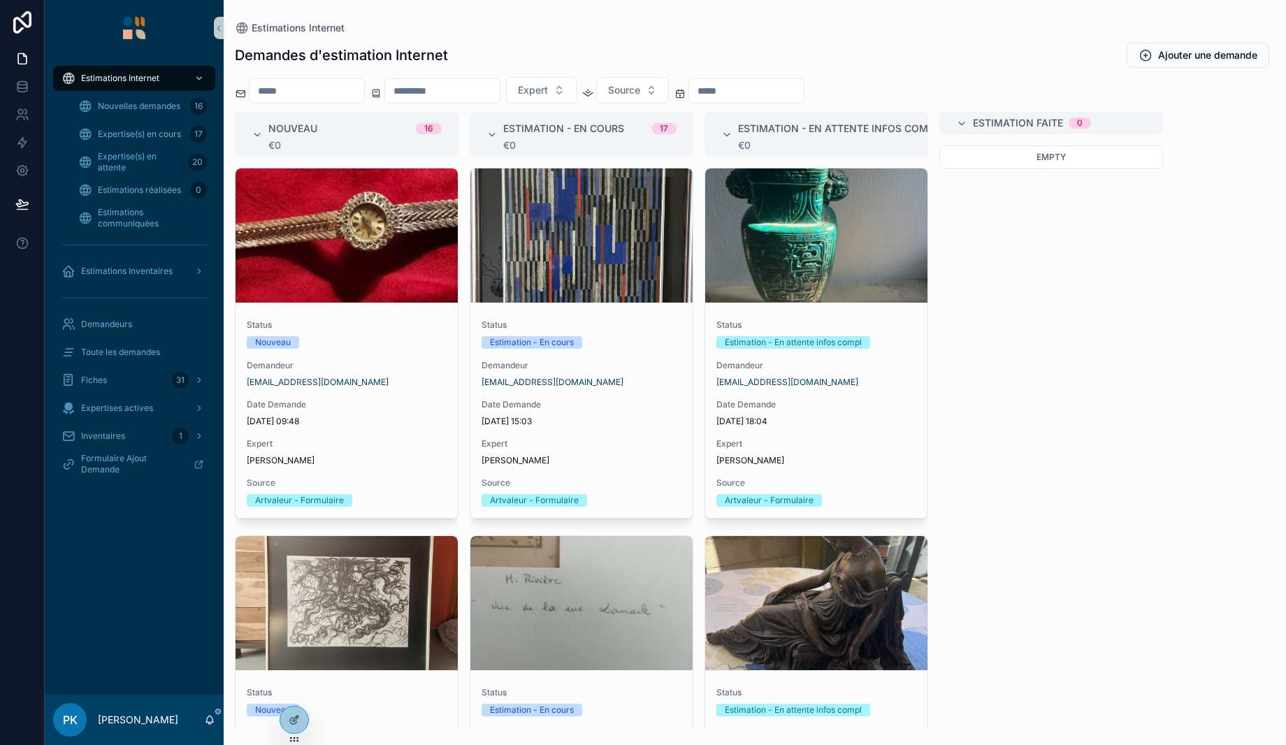 Image resolution: width=1286 pixels, height=745 pixels. What do you see at coordinates (143, 162) in the screenshot?
I see `a: Expertise(s) en attente20` at bounding box center [143, 162].